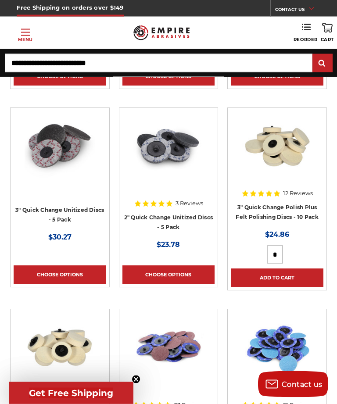  I want to click on span: $30.27, so click(60, 237).